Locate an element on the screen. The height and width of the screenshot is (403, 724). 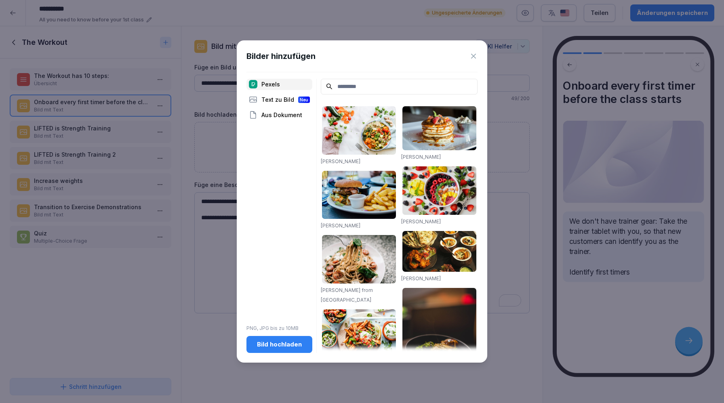
div: Aus Dokument is located at coordinates (279, 115).